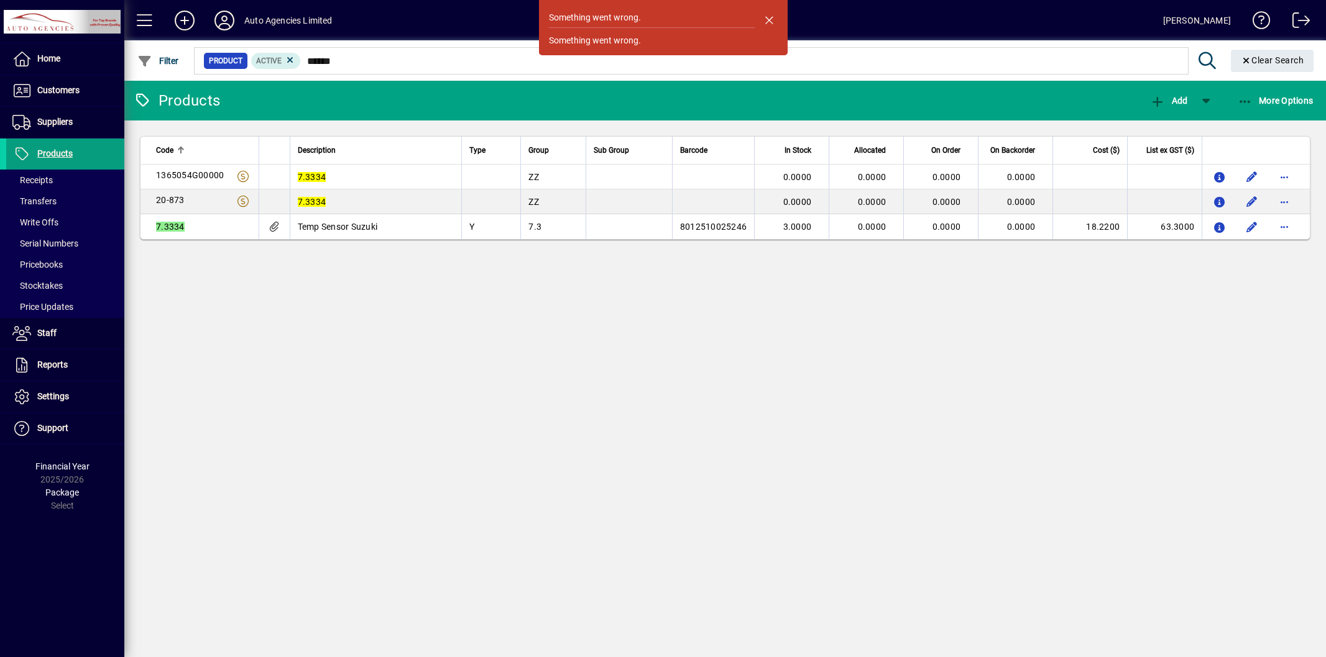  Describe the element at coordinates (376, 150) in the screenshot. I see `div: Description` at that location.